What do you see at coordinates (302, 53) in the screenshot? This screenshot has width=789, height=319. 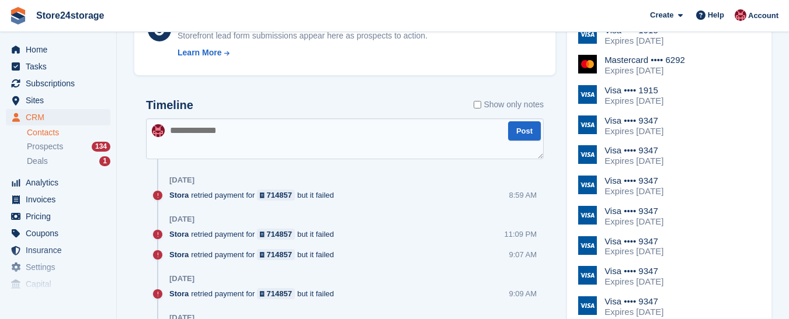 I see `a: Learn More` at bounding box center [302, 53].